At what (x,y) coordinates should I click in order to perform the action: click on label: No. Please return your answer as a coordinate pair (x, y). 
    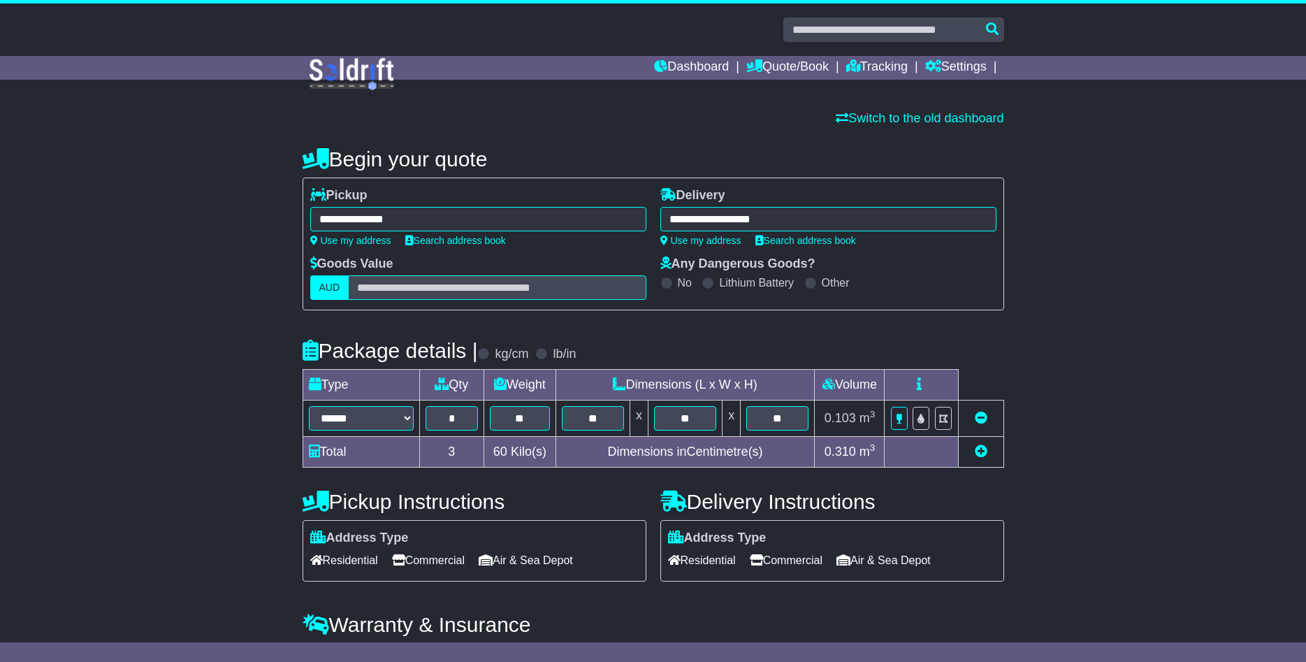
    Looking at the image, I should click on (685, 282).